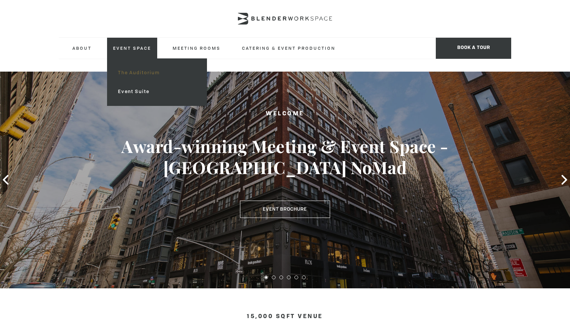 This screenshot has width=570, height=323. I want to click on a: About, so click(82, 48).